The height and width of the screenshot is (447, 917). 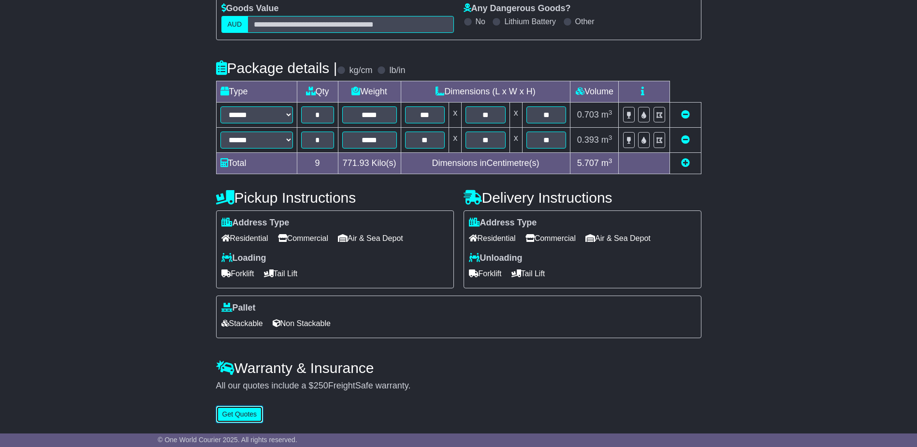 What do you see at coordinates (235, 24) in the screenshot?
I see `label: AUD` at bounding box center [235, 24].